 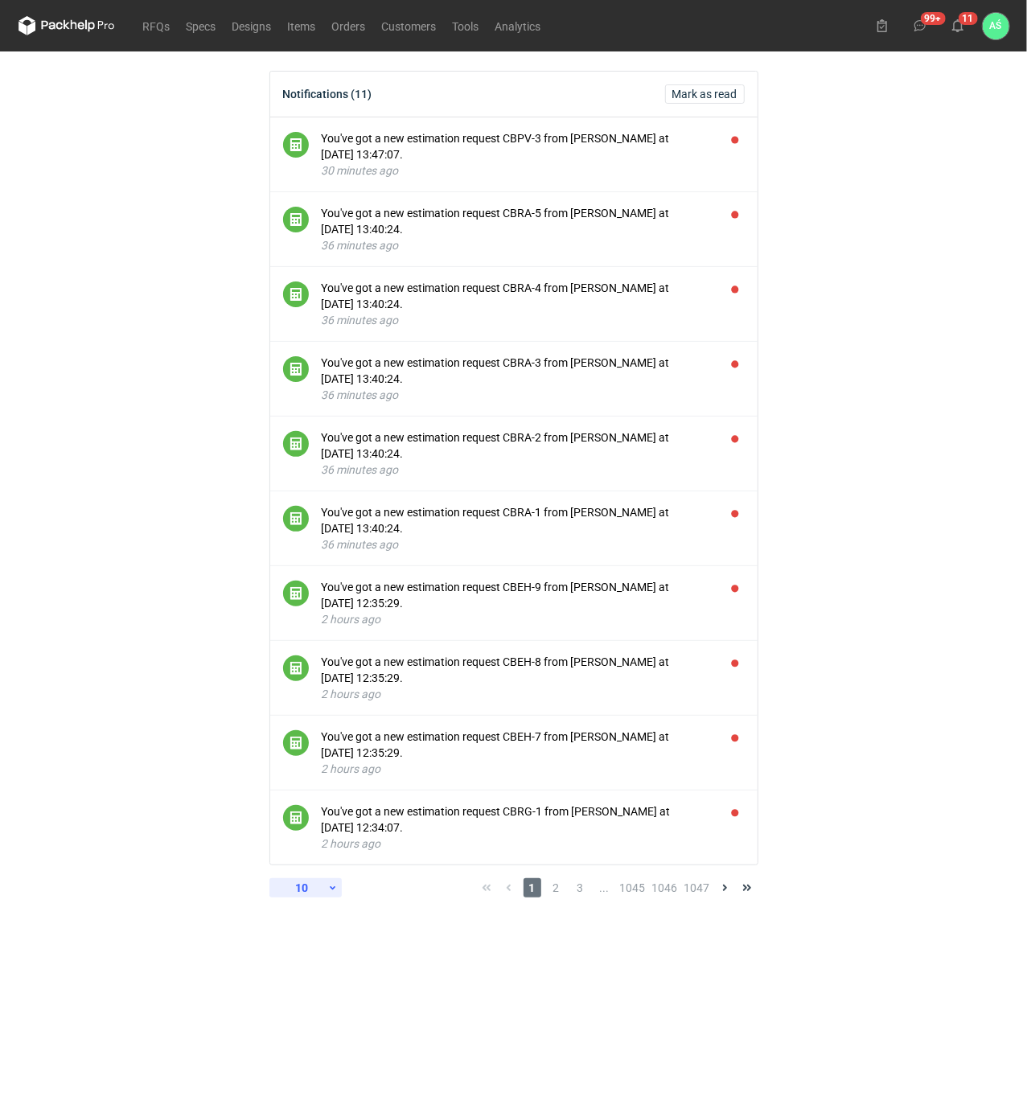 I want to click on a: Items, so click(x=302, y=26).